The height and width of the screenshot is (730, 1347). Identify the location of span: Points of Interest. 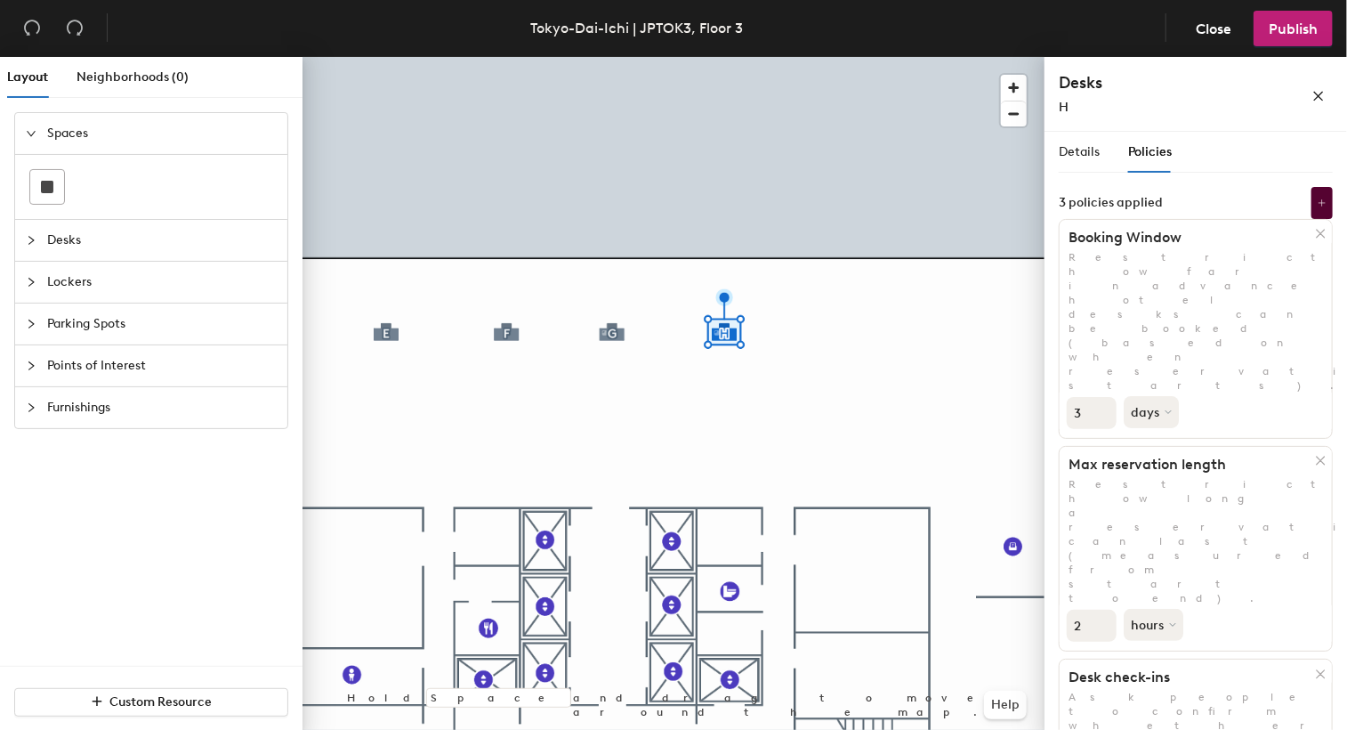
(162, 366).